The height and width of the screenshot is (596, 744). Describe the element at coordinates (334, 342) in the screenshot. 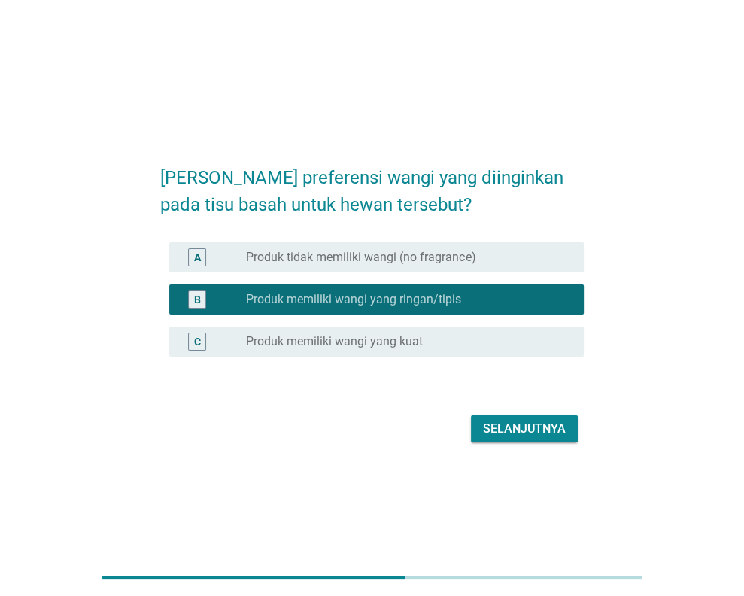

I see `label: Produk memiliki wangi yang kuat` at that location.